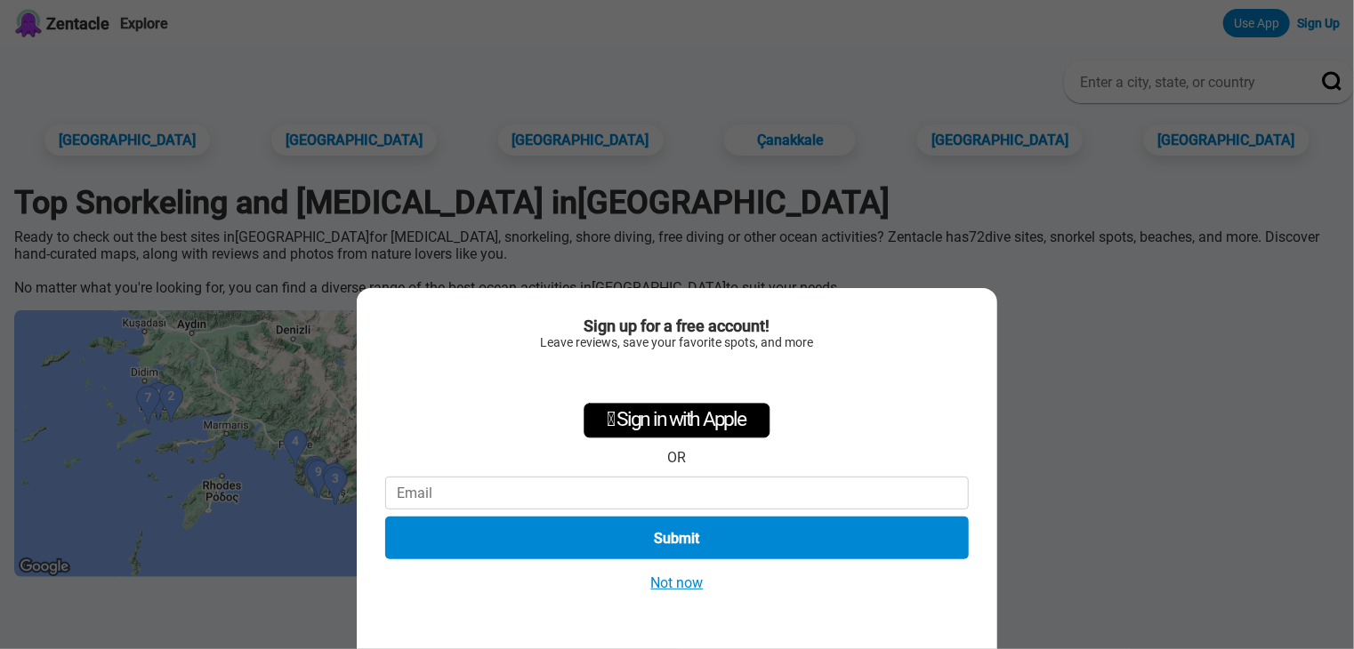  I want to click on div: Sign in with Apple, so click(677, 421).